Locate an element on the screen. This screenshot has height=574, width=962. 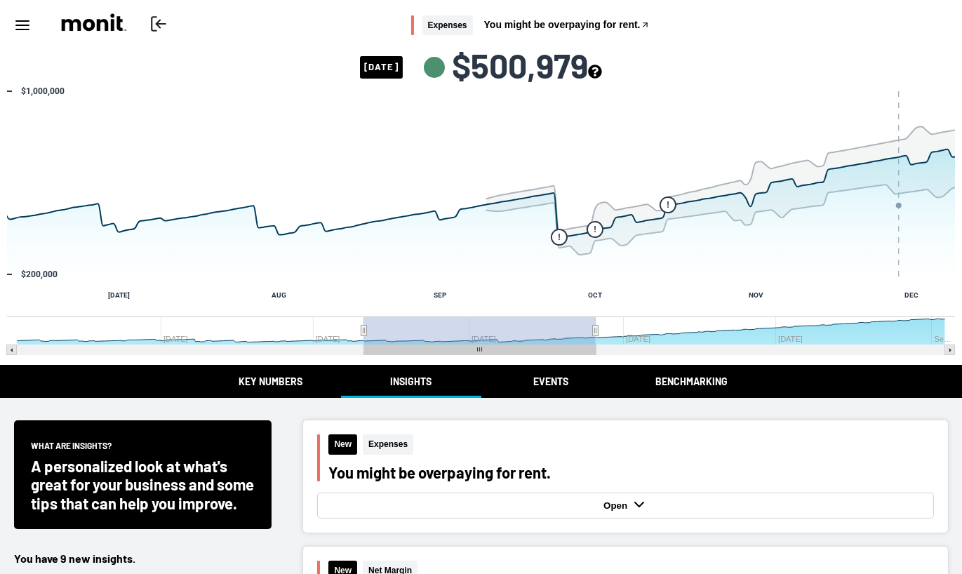
button: Key Numbers is located at coordinates (271, 381).